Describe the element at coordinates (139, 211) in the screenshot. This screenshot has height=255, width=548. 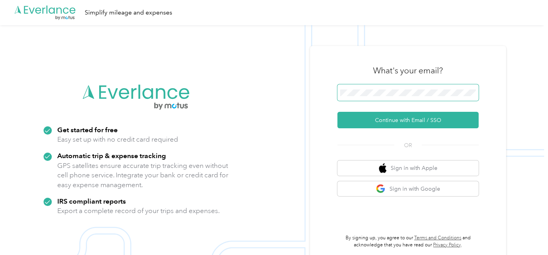
I see `p: Export a complete record of your trips and expenses.` at that location.